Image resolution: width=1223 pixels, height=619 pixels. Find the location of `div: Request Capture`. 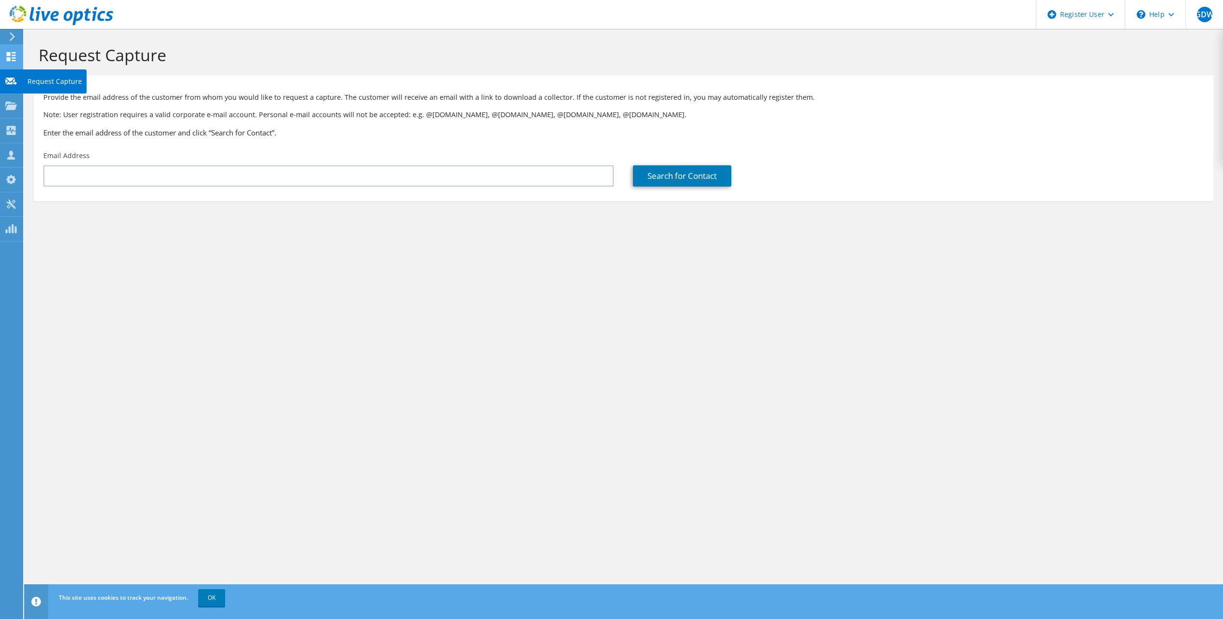

div: Request Capture is located at coordinates (54, 81).